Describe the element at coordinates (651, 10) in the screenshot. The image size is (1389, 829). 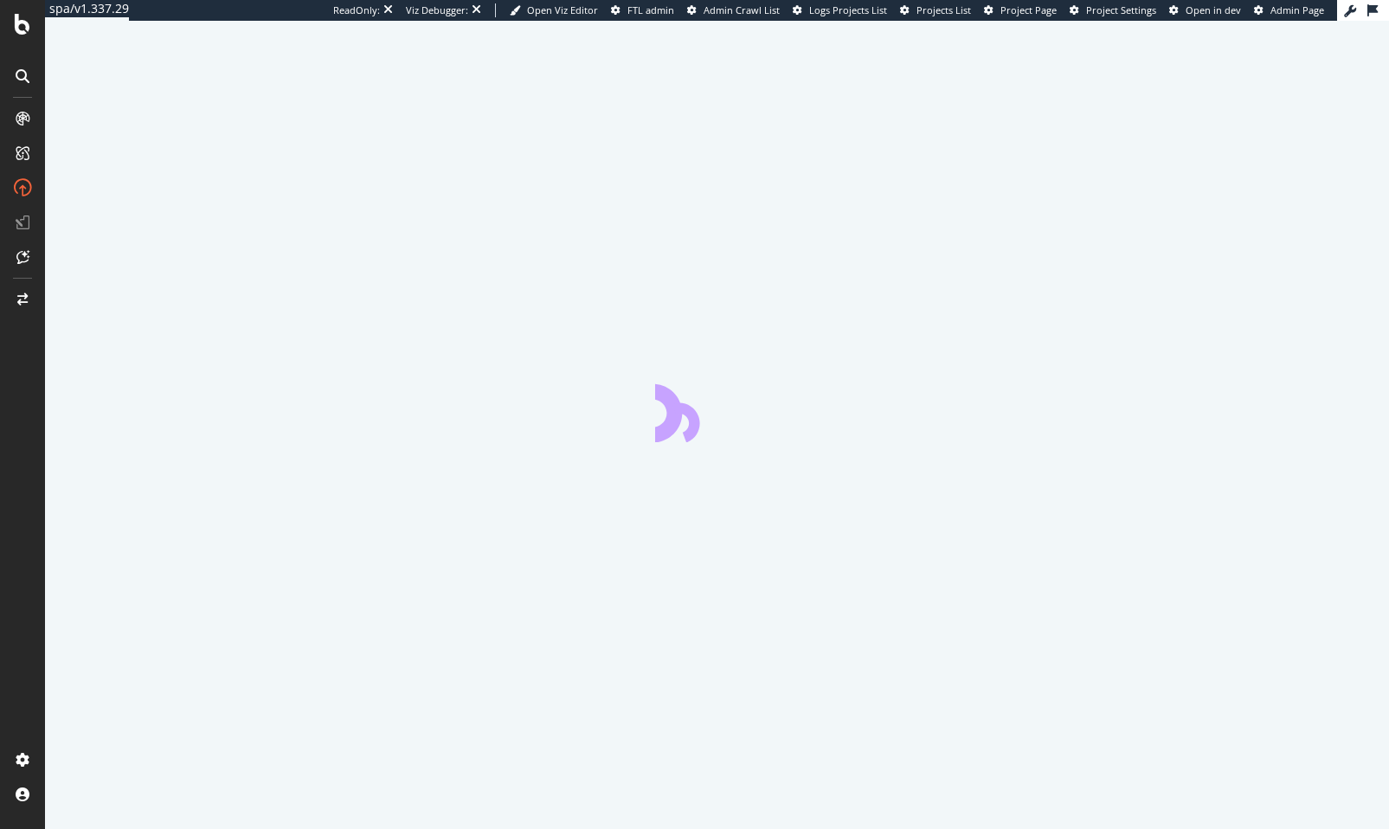
I see `span: FTL admin` at that location.